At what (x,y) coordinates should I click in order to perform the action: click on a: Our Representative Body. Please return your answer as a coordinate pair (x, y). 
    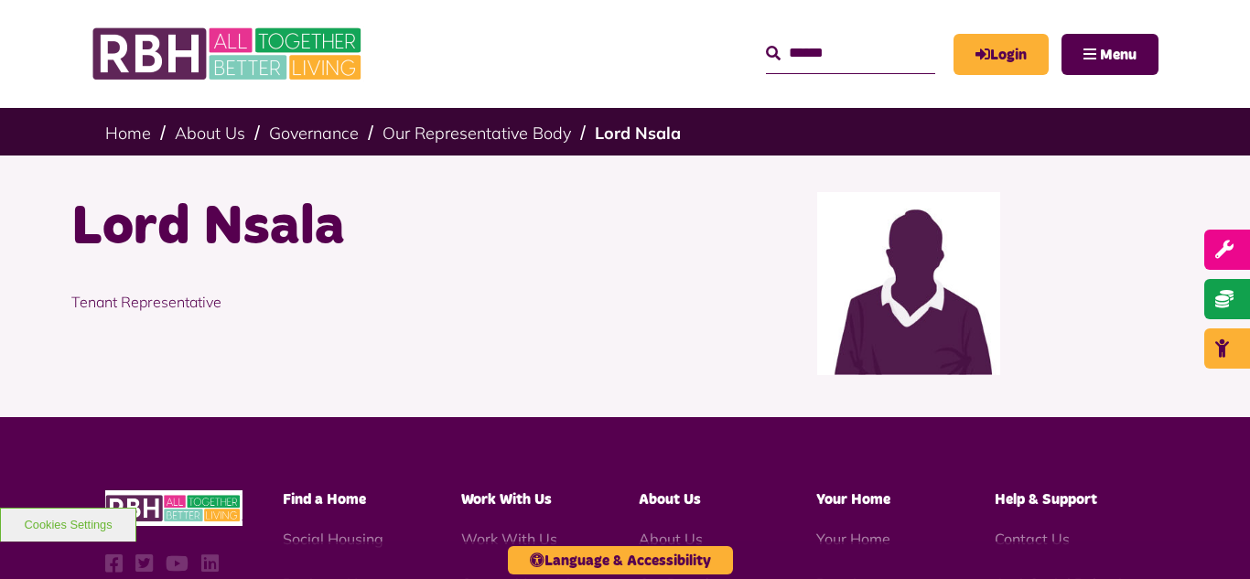
    Looking at the image, I should click on (477, 133).